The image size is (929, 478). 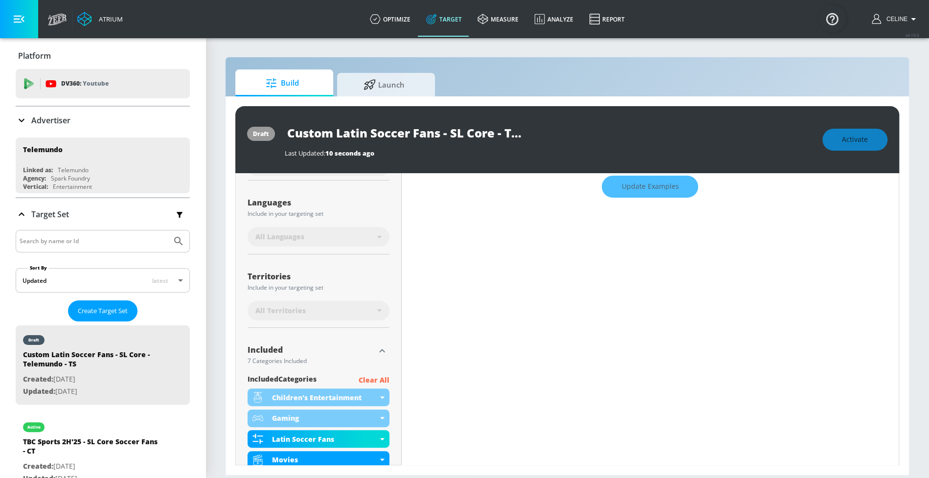 I want to click on p: Platform, so click(x=34, y=56).